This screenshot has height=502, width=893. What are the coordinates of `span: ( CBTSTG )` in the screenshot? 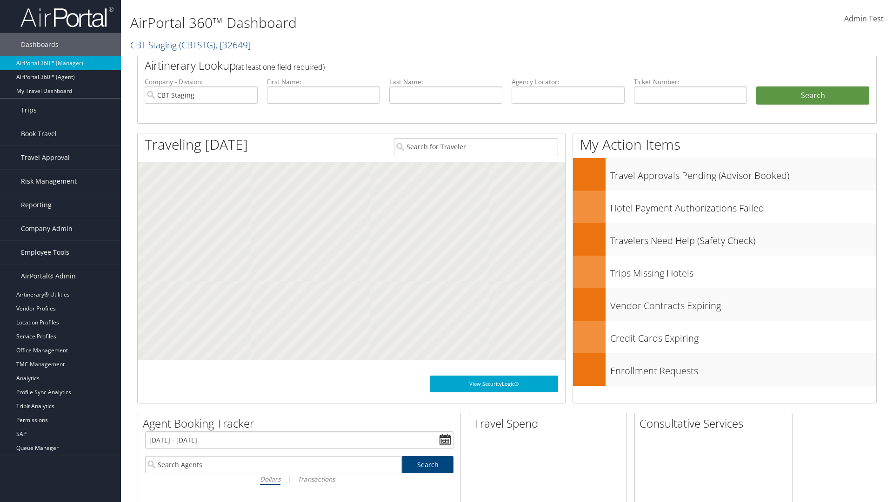 It's located at (197, 45).